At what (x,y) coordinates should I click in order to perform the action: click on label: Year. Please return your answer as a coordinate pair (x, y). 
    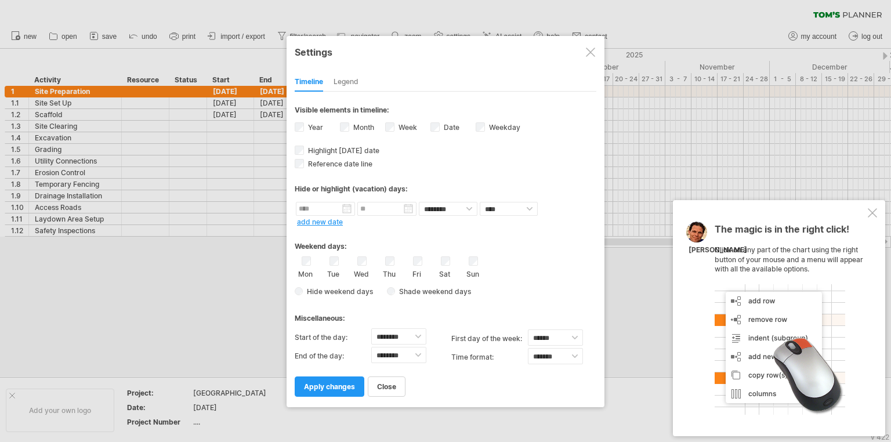
    Looking at the image, I should click on (315, 127).